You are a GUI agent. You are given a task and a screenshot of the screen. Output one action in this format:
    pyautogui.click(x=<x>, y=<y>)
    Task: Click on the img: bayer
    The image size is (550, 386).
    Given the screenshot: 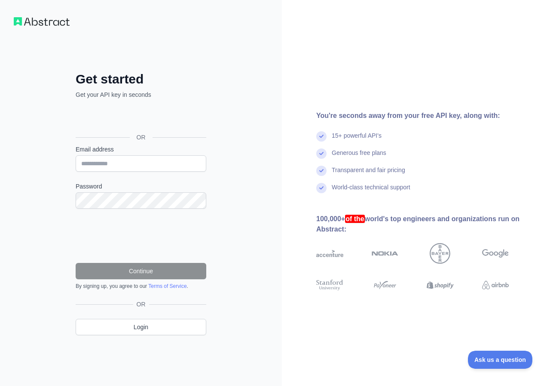 What is the action you would take?
    pyautogui.click(x=440, y=253)
    